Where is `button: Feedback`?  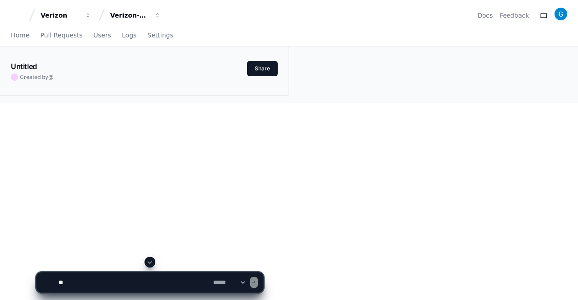 button: Feedback is located at coordinates (514, 15).